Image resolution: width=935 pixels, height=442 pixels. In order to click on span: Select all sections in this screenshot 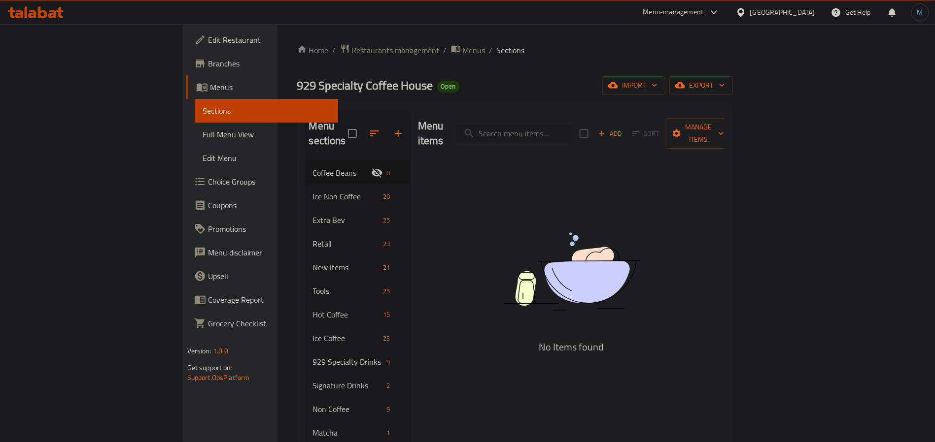, I will do `click(352, 134)`.